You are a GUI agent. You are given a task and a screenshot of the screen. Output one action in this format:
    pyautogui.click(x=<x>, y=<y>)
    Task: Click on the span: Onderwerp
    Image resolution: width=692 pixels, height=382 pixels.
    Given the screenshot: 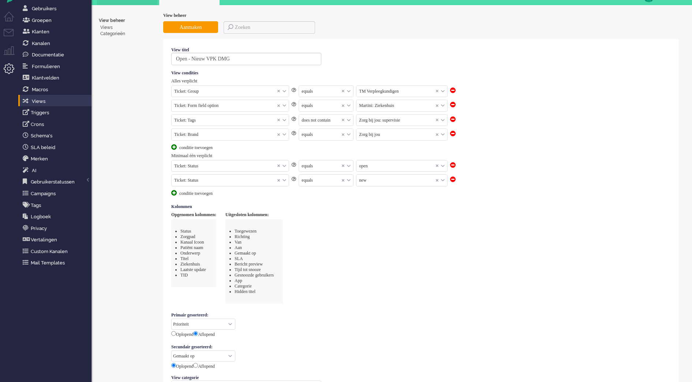 What is the action you would take?
    pyautogui.click(x=190, y=253)
    